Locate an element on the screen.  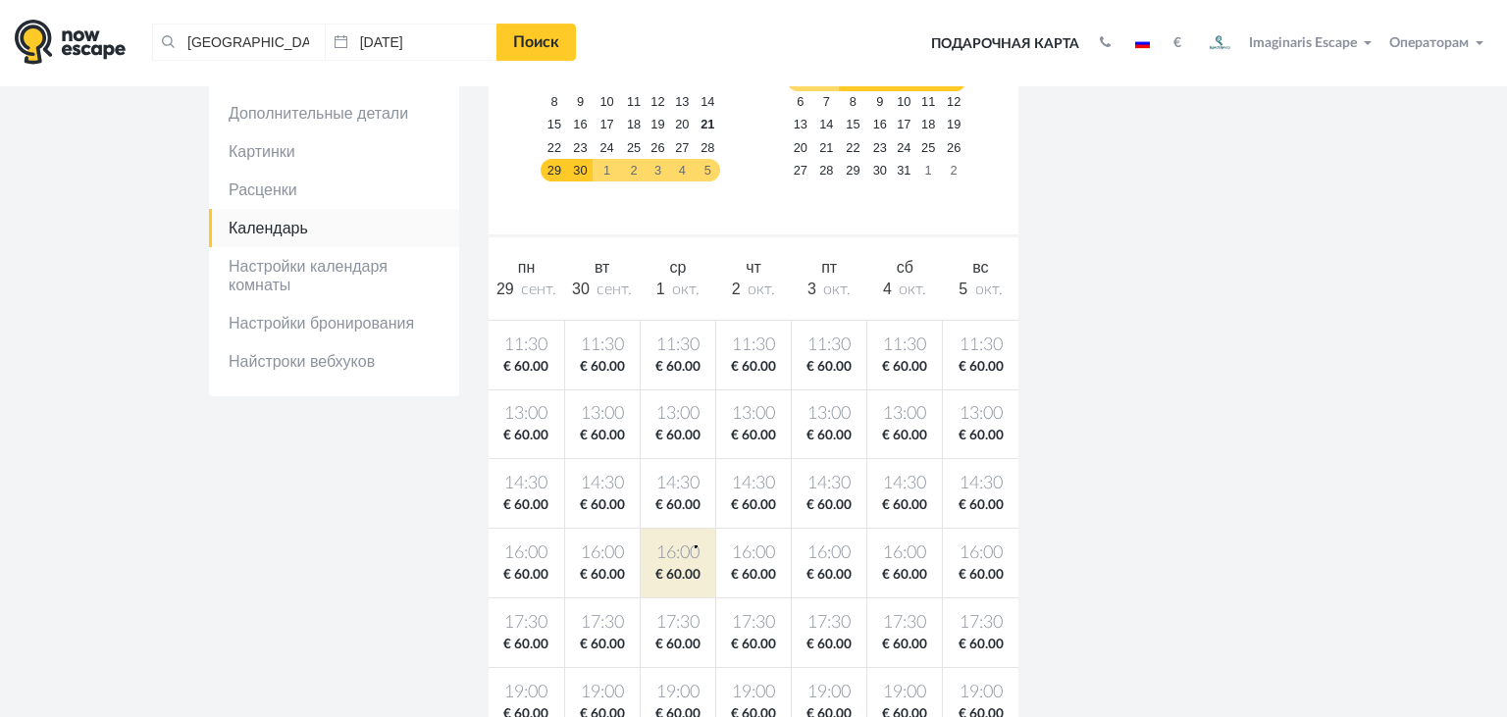
a: 21 is located at coordinates (826, 147).